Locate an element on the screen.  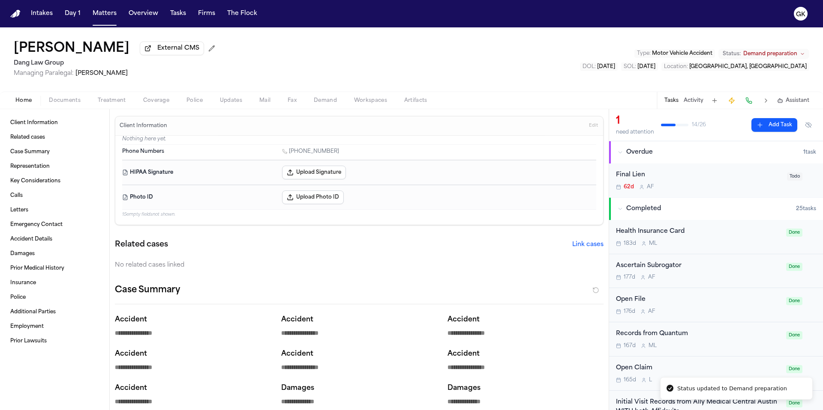
div: Final Lien is located at coordinates (698, 175).